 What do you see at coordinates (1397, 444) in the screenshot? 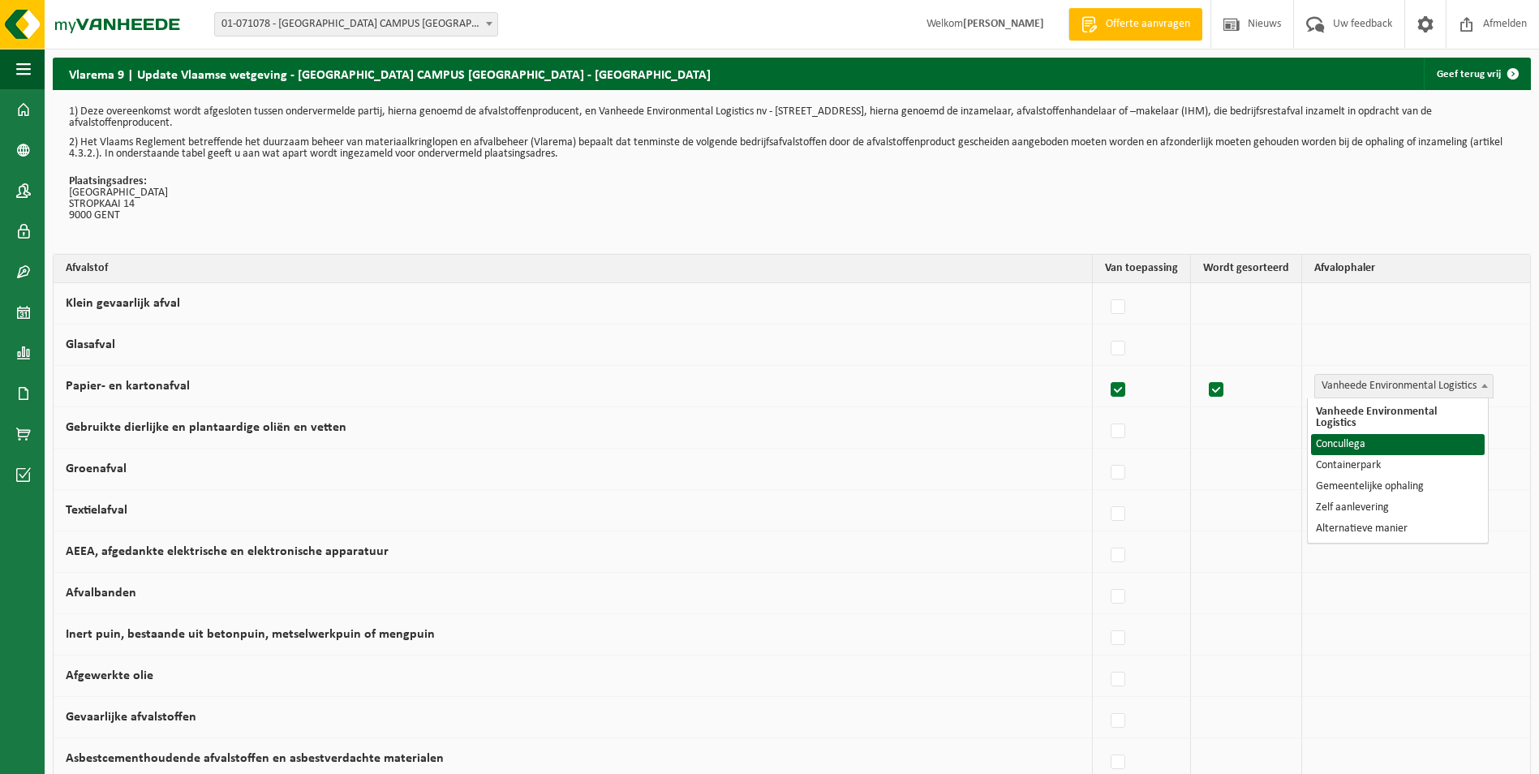
I see `li: Concullega` at bounding box center [1397, 444].